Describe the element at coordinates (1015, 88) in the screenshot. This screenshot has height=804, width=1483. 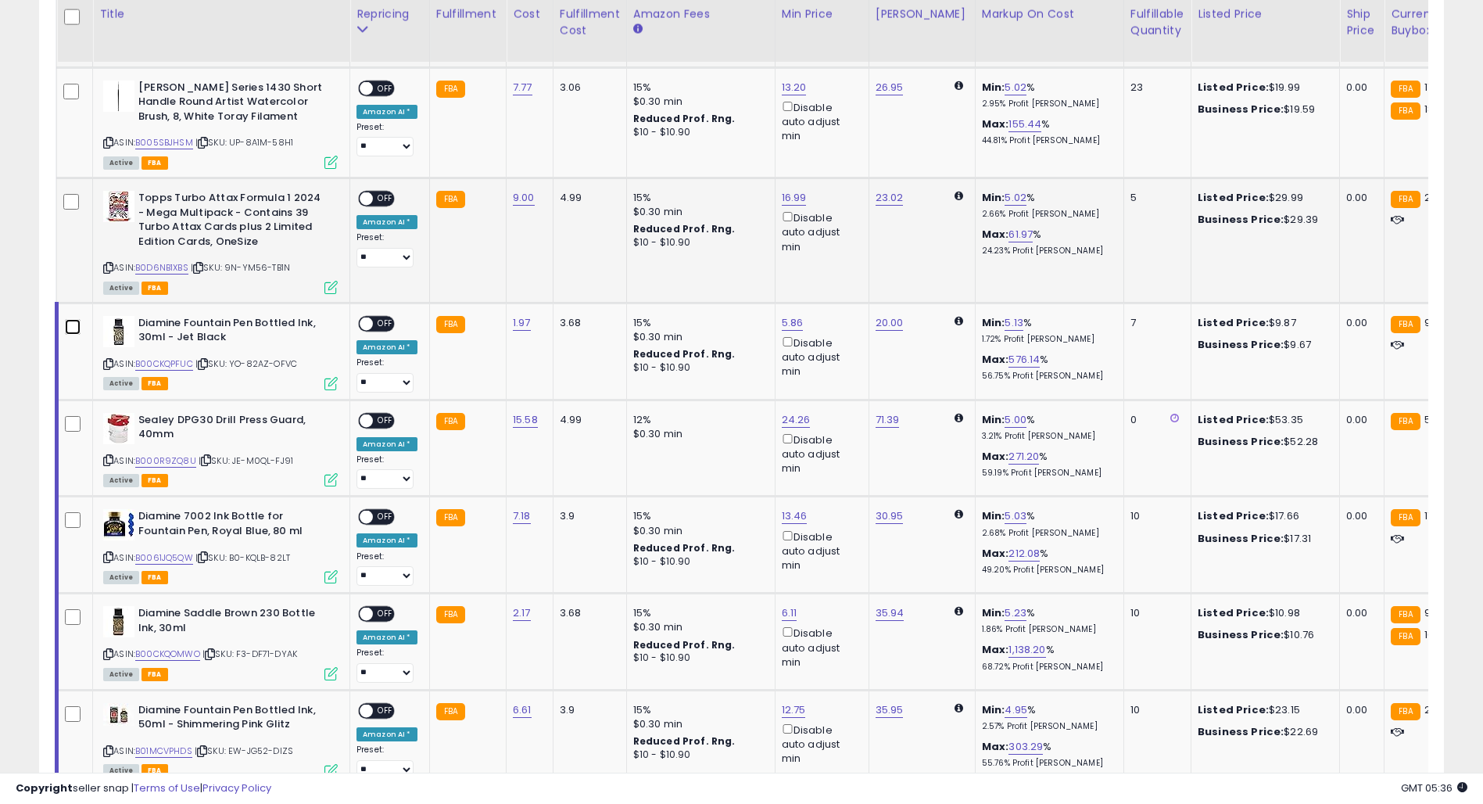
I see `a: 5.02` at that location.